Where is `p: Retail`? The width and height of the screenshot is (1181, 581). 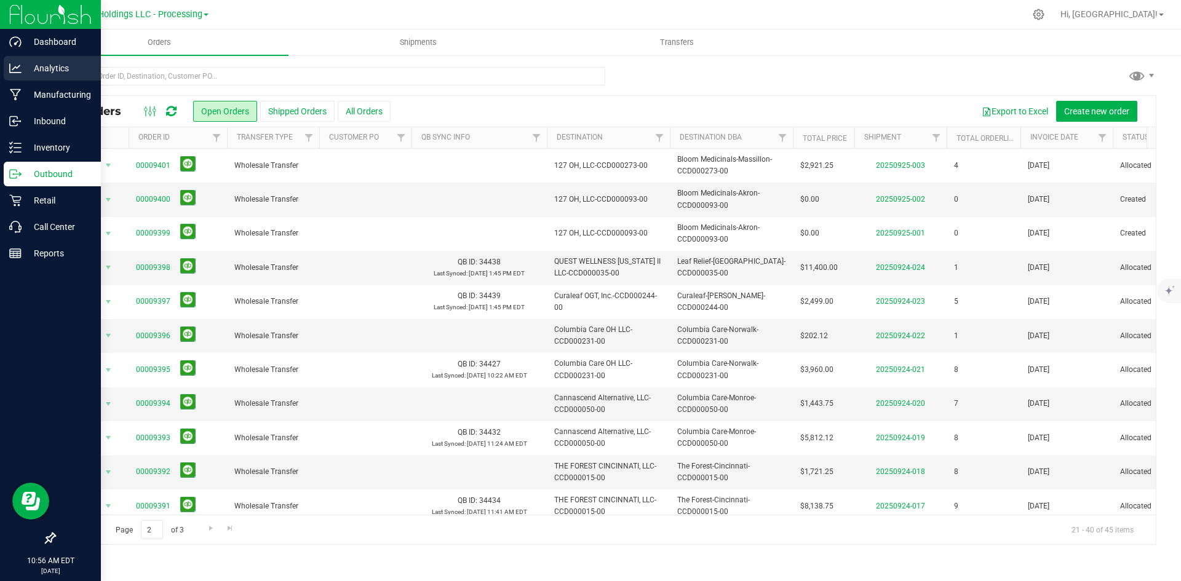 p: Retail is located at coordinates (58, 201).